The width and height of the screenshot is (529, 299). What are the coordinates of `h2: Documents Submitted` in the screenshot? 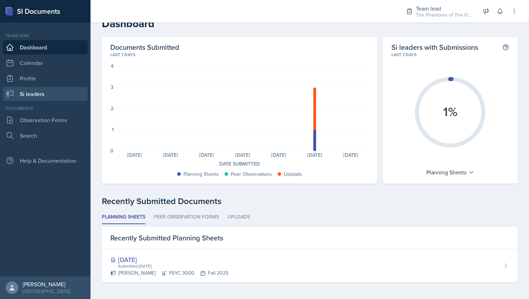 It's located at (239, 47).